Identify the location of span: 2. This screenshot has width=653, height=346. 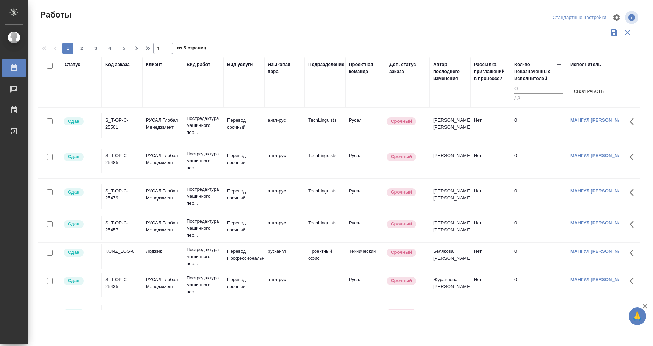
(82, 48).